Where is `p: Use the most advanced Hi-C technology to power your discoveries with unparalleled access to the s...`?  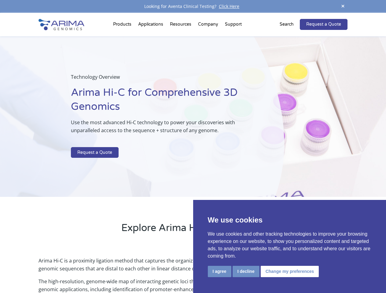 p: Use the most advanced Hi-C technology to power your discoveries with unparalleled access to the s... is located at coordinates (162, 129).